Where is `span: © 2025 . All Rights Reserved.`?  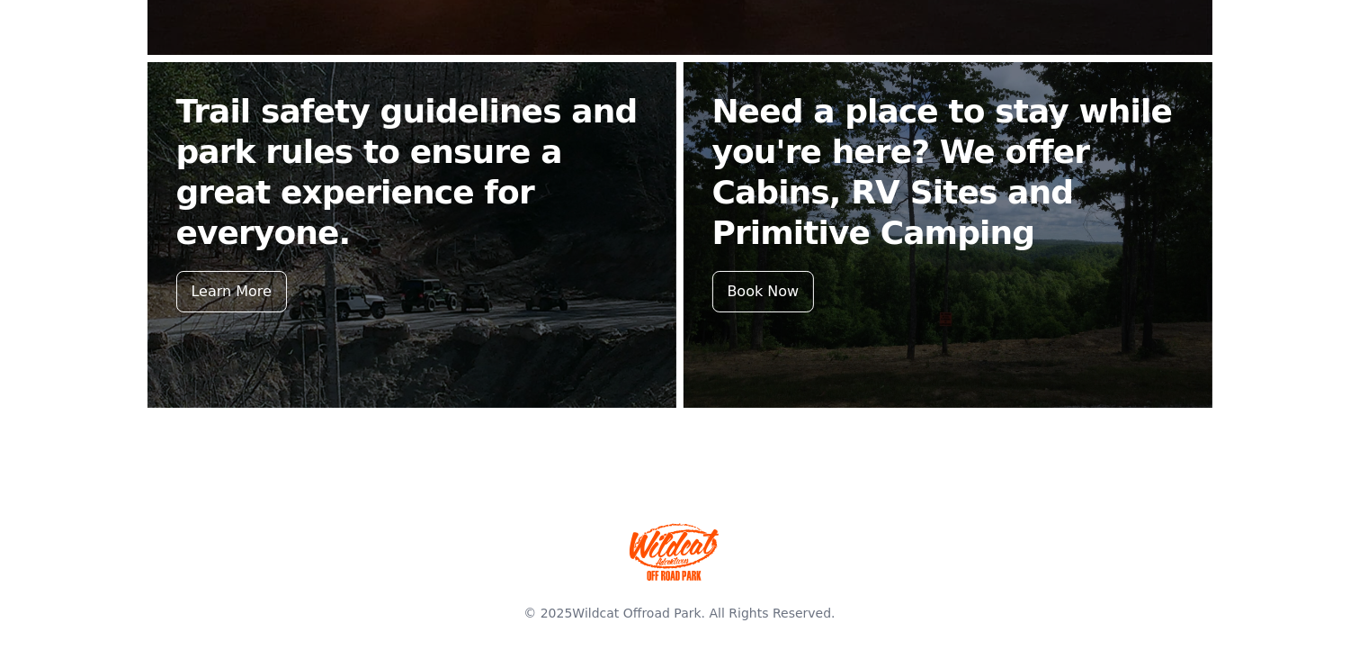 span: © 2025 . All Rights Reserved. is located at coordinates (679, 613).